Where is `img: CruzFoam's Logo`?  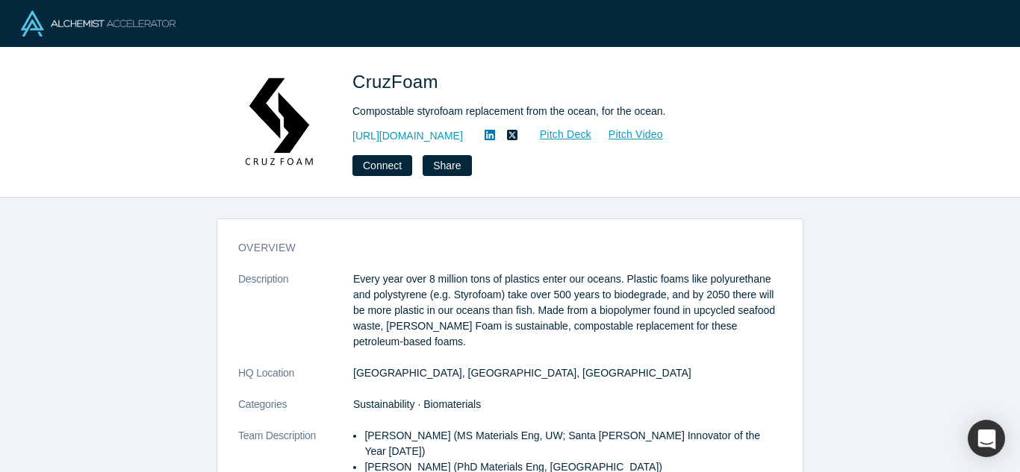 img: CruzFoam's Logo is located at coordinates (279, 121).